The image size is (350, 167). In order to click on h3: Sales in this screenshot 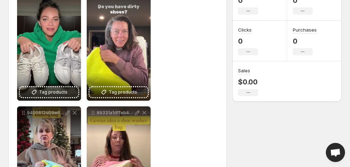, I will do `click(244, 71)`.